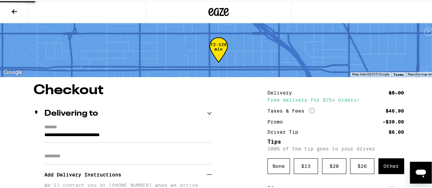 This screenshot has height=188, width=432. I want to click on div: Promo, so click(278, 121).